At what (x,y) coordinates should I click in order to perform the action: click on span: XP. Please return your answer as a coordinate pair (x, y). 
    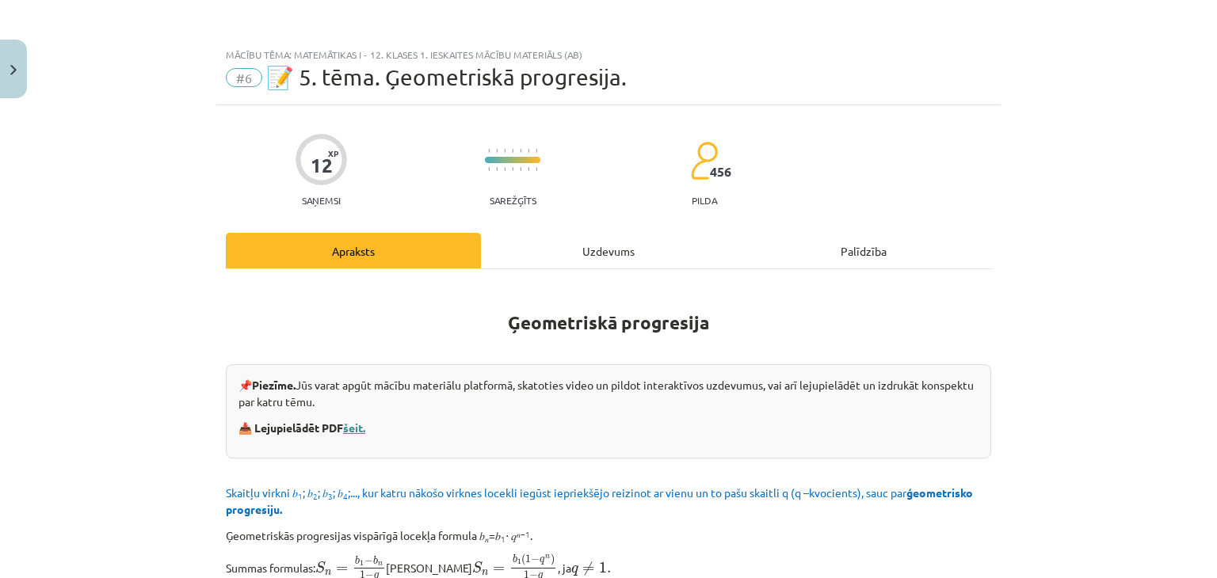
    Looking at the image, I should click on (333, 153).